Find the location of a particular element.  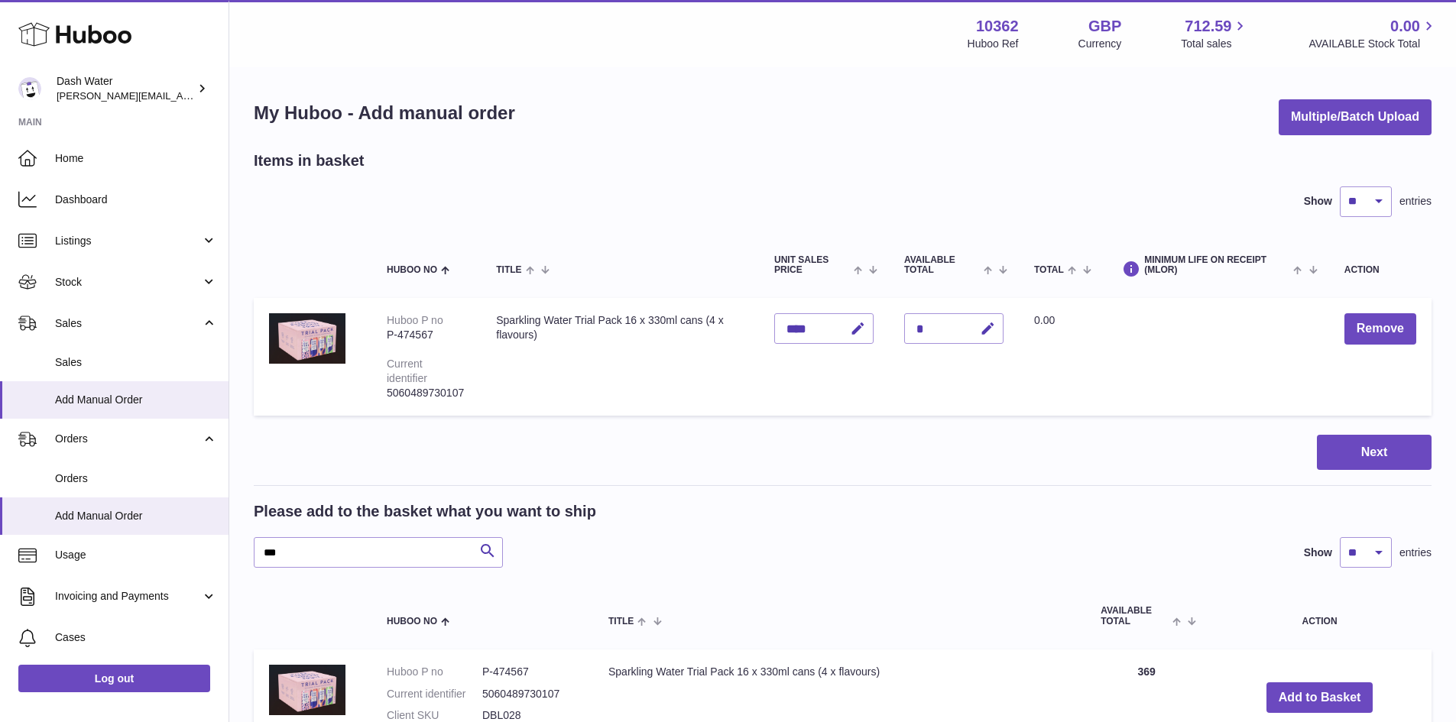

h2: Please add to the basket what you want to ship is located at coordinates (425, 511).